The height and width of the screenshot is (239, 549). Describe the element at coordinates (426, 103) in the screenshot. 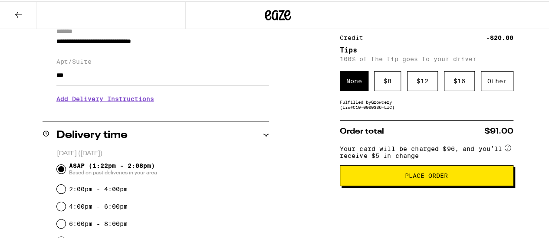

I see `div: Fulfilled by Growcery (Lic# C10-0000336-LIC )` at that location.